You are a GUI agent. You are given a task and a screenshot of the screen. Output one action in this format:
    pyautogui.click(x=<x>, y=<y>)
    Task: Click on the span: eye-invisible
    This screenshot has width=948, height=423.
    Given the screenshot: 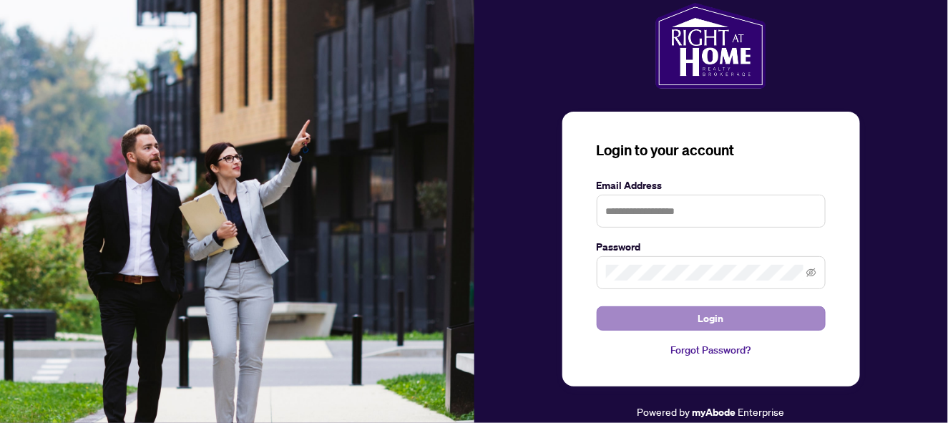 What is the action you would take?
    pyautogui.click(x=811, y=273)
    